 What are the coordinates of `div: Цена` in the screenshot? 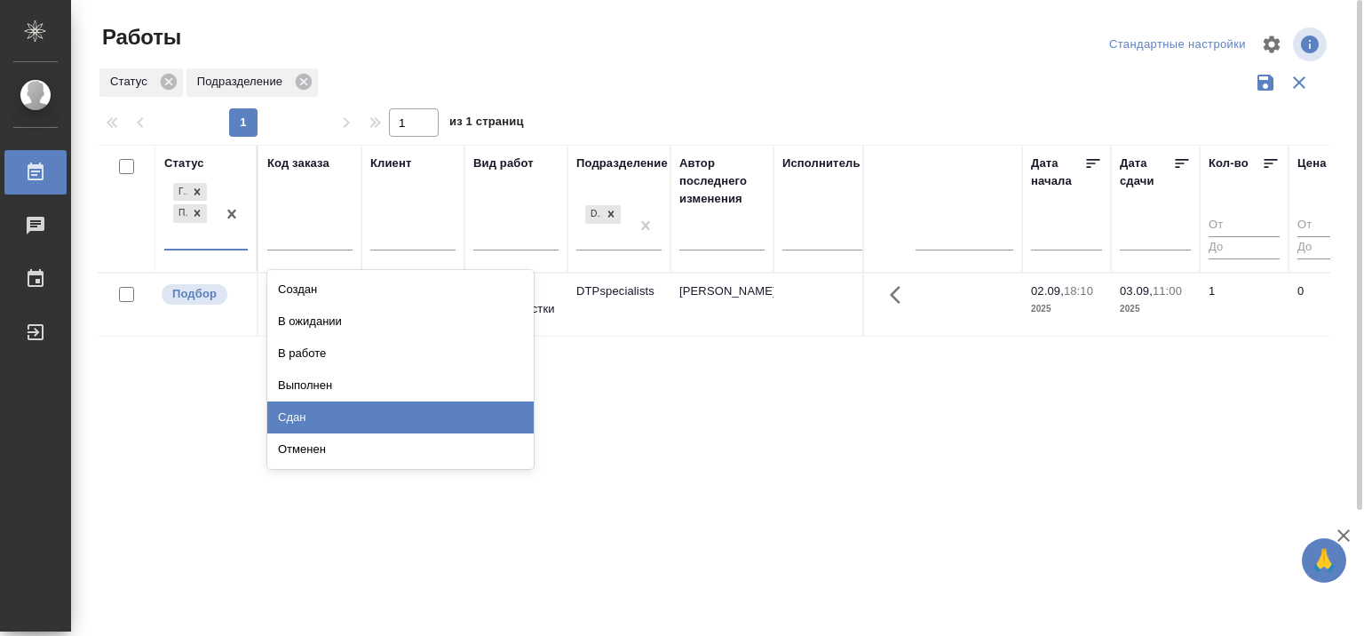 It's located at (1312, 163).